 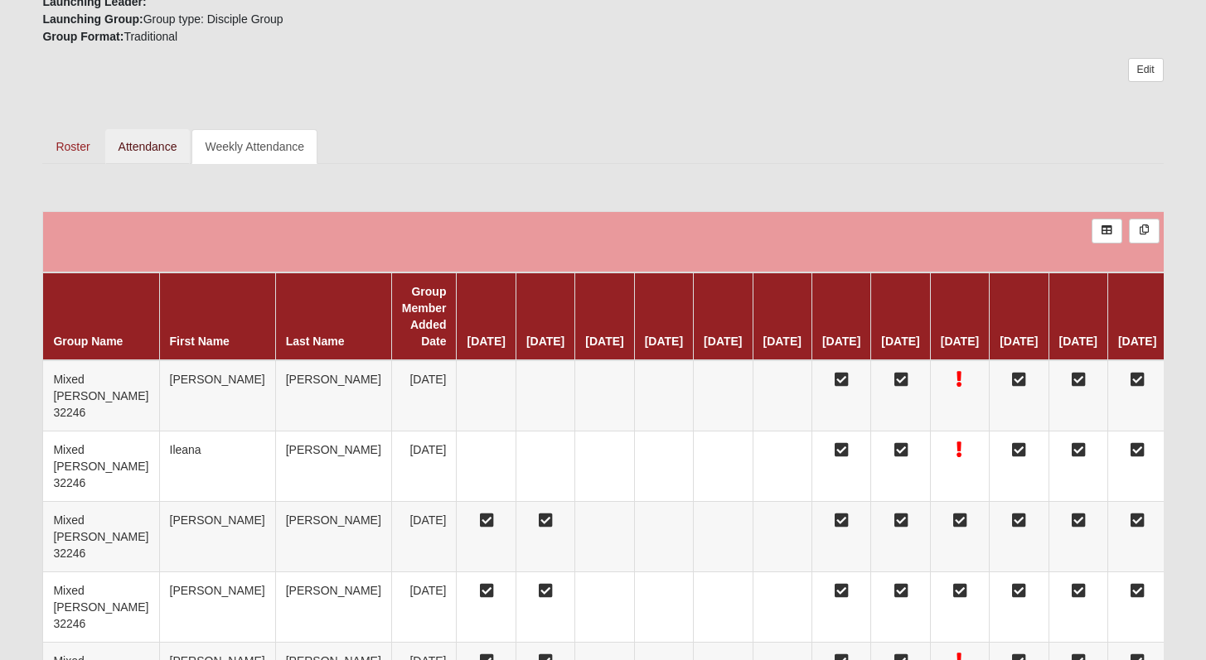 I want to click on a: Weekly Attendance, so click(x=254, y=147).